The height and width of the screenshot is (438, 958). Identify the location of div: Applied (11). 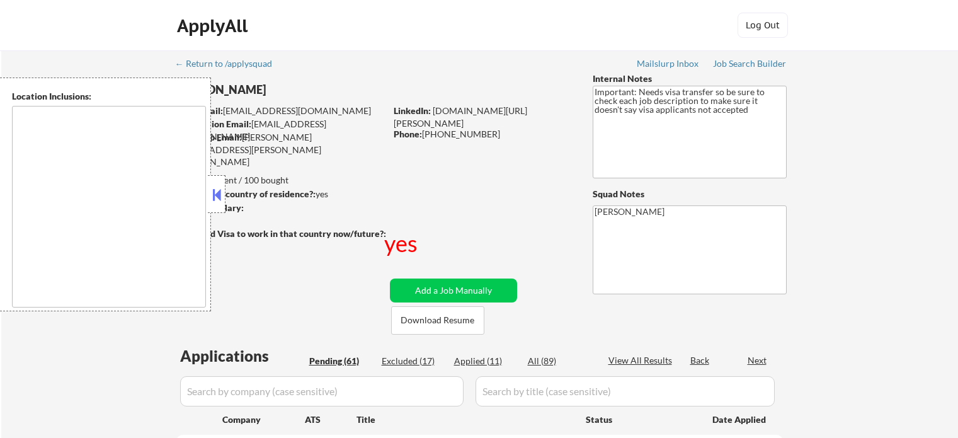
(486, 361).